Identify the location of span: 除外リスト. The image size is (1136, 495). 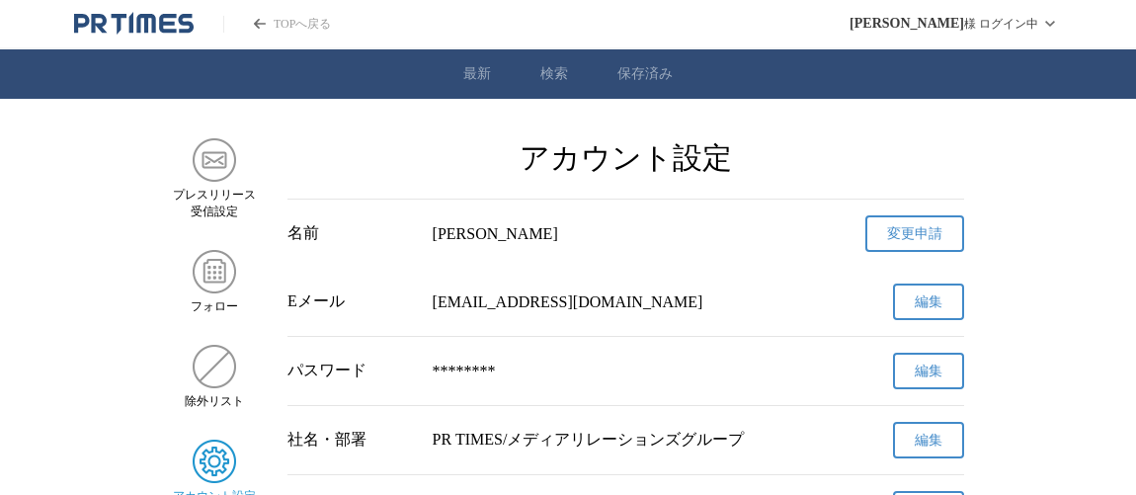
(214, 401).